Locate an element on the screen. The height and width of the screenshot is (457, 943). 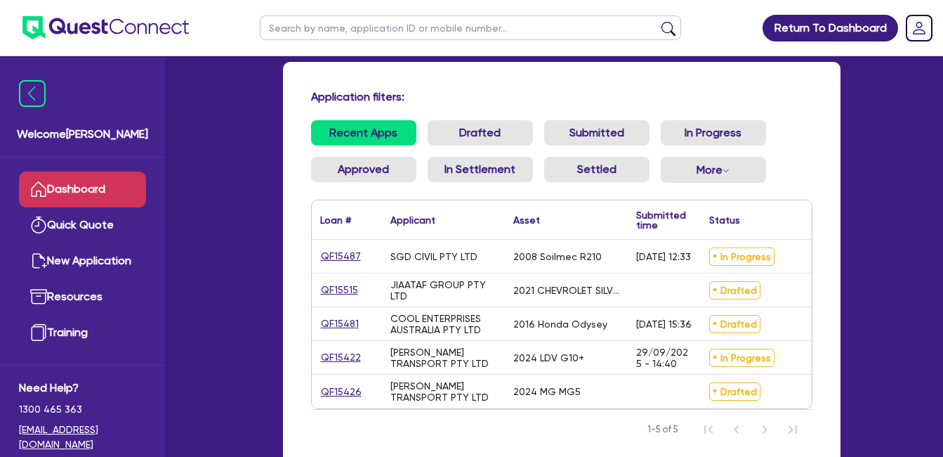
a: In Settlement is located at coordinates (480, 169).